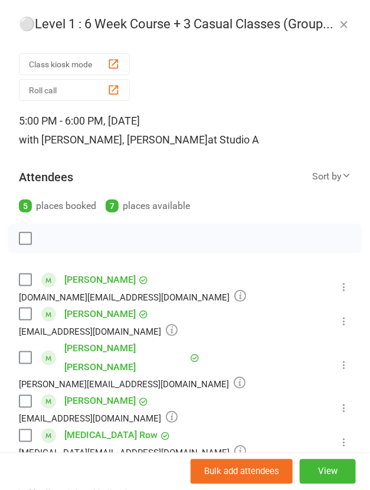 The width and height of the screenshot is (370, 490). I want to click on button: View, so click(328, 472).